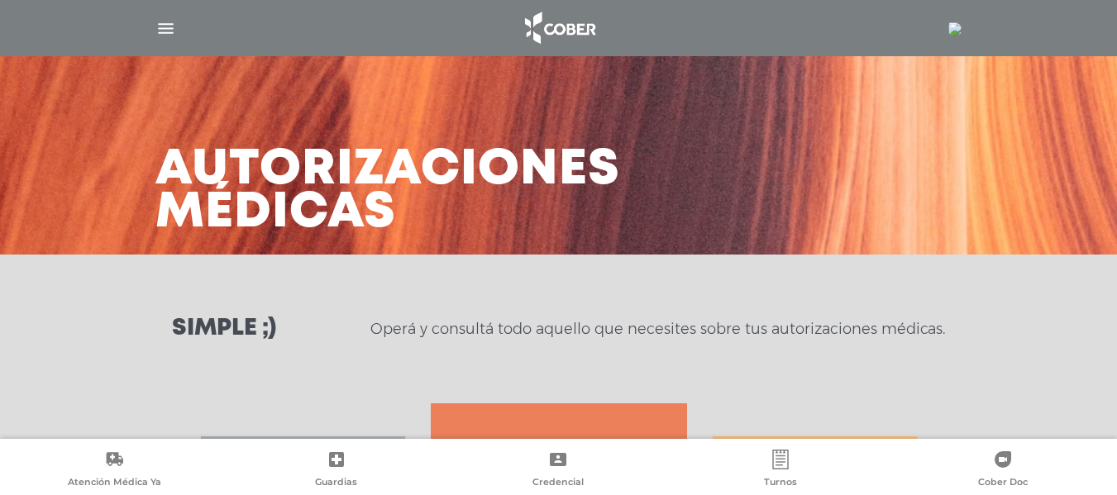  I want to click on h3: Simple ;), so click(224, 329).